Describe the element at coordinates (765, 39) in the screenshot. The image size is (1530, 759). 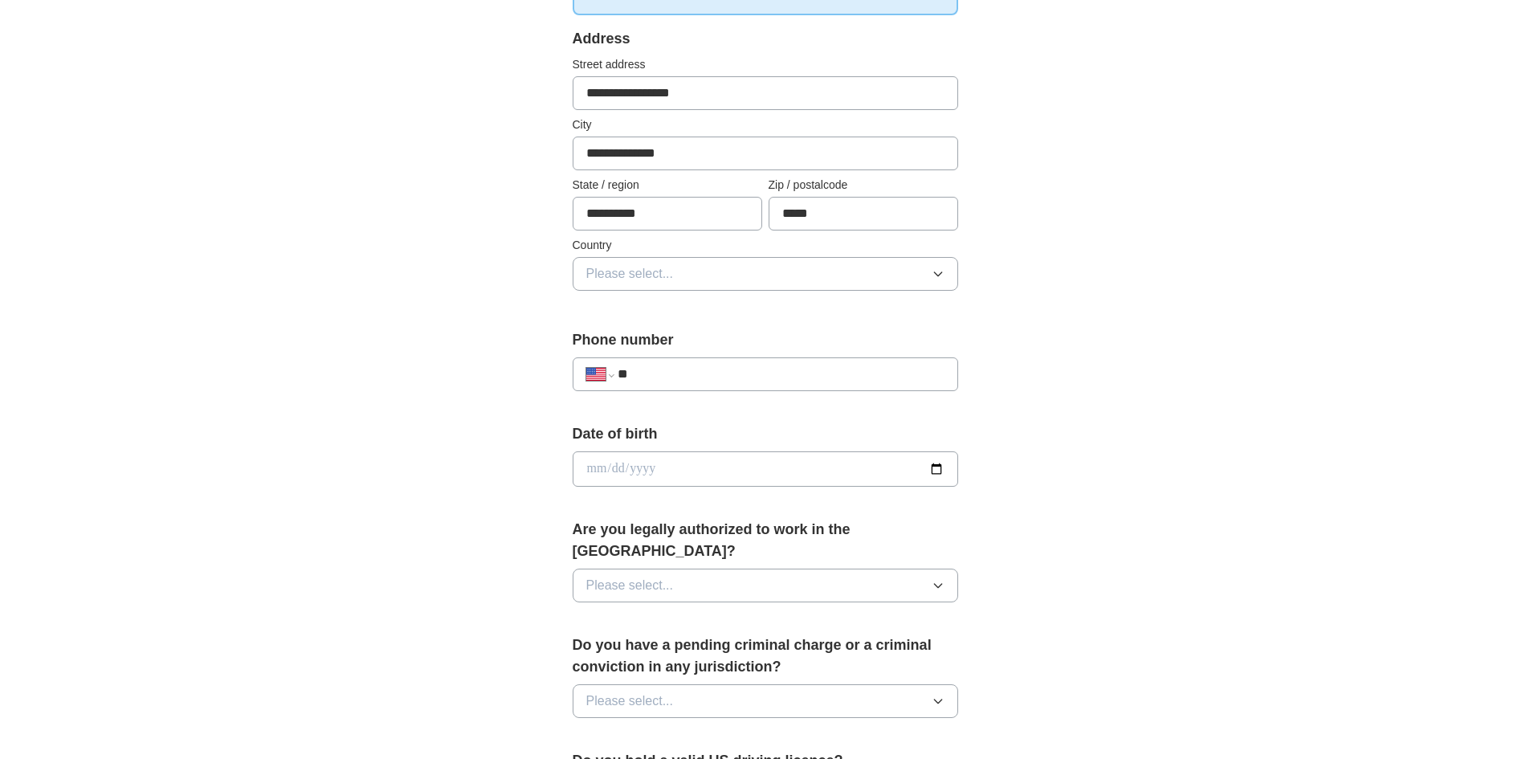
I see `div: Address` at that location.